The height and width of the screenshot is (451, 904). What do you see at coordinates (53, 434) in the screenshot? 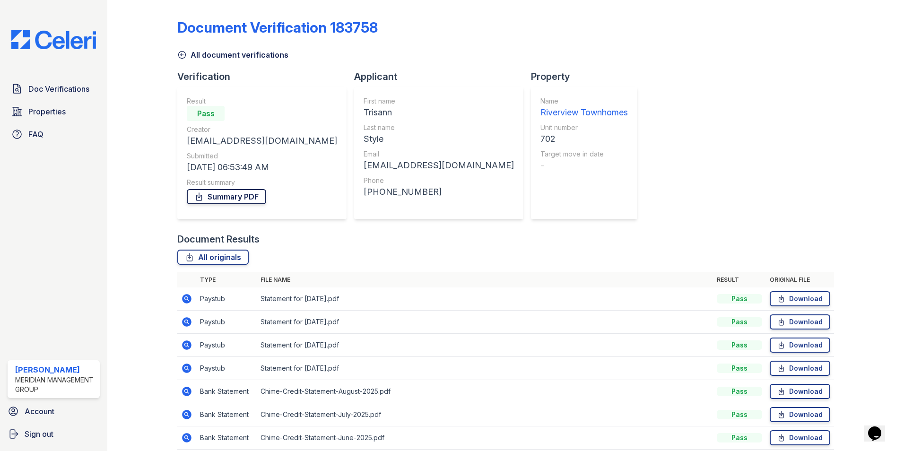
I see `a: Sign out` at bounding box center [53, 434].